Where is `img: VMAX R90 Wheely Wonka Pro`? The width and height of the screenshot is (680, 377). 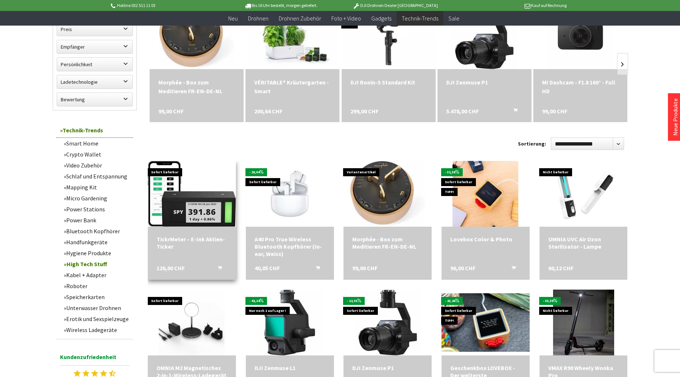
img: VMAX R90 Wheely Wonka Pro is located at coordinates (584, 323).